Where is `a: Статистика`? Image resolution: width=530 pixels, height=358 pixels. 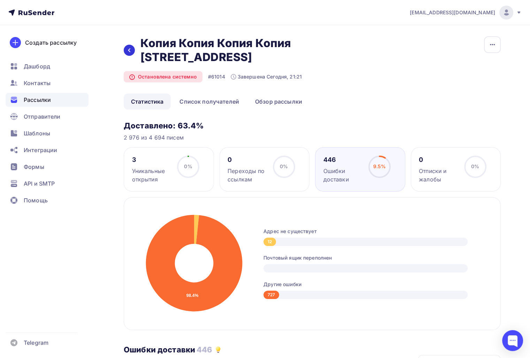 a: Статистика is located at coordinates (147, 101).